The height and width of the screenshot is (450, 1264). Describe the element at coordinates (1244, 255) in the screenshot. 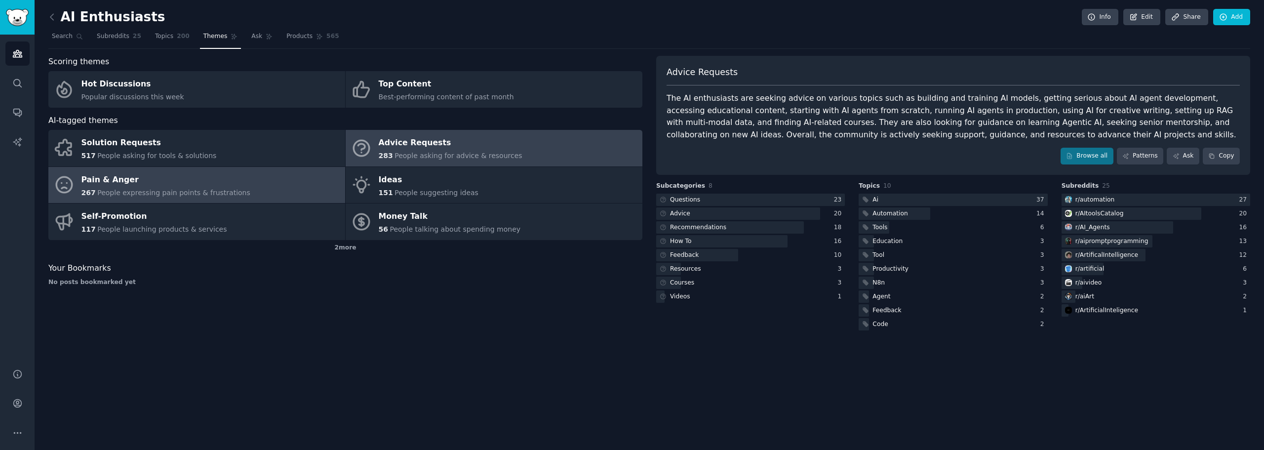

I see `div: 12` at that location.